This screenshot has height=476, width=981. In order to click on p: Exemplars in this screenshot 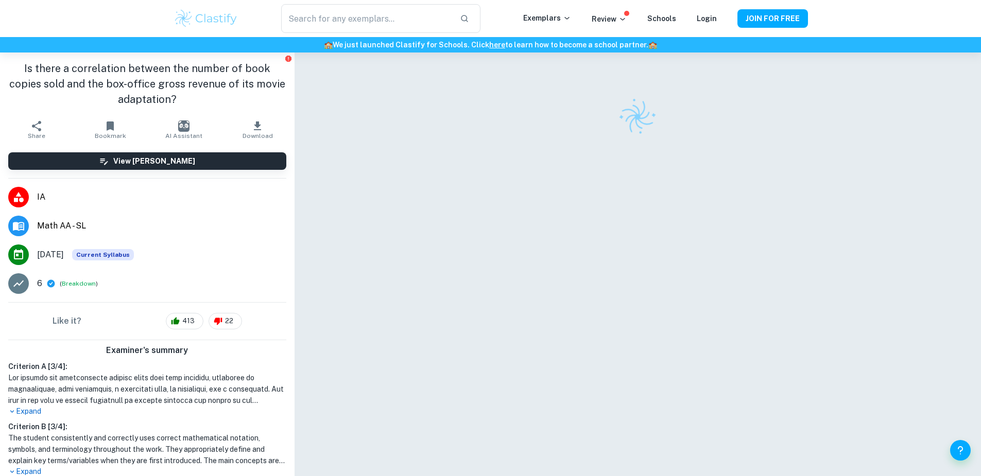, I will do `click(547, 18)`.